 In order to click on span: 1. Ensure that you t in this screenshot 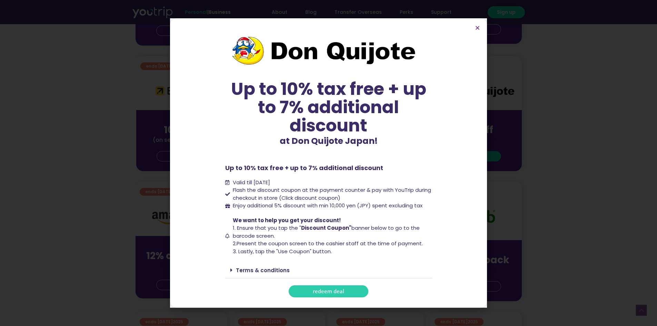, I will do `click(257, 228)`.